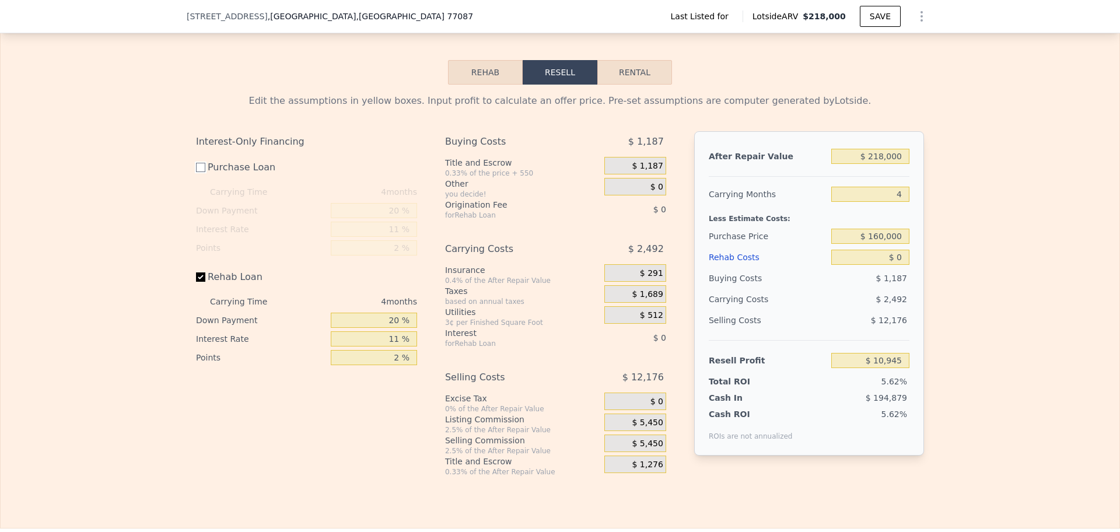 The height and width of the screenshot is (532, 1120). Describe the element at coordinates (768, 236) in the screenshot. I see `div: Purchase Price` at that location.